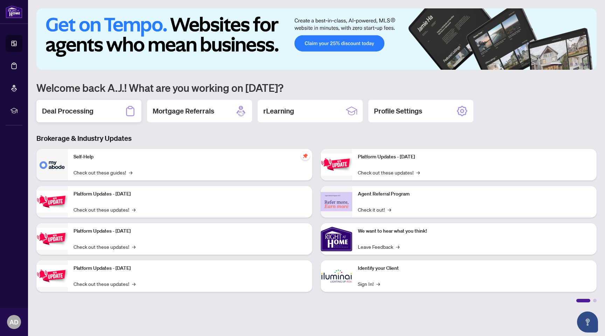 This screenshot has width=605, height=336. I want to click on img: Platform Updates - June 23, 2025, so click(337, 164).